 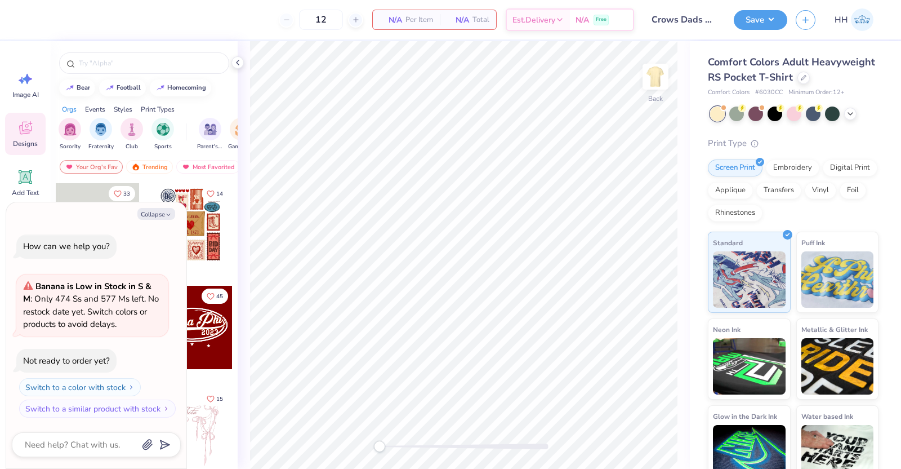 What do you see at coordinates (186, 87) in the screenshot?
I see `div: homecoming` at bounding box center [186, 87].